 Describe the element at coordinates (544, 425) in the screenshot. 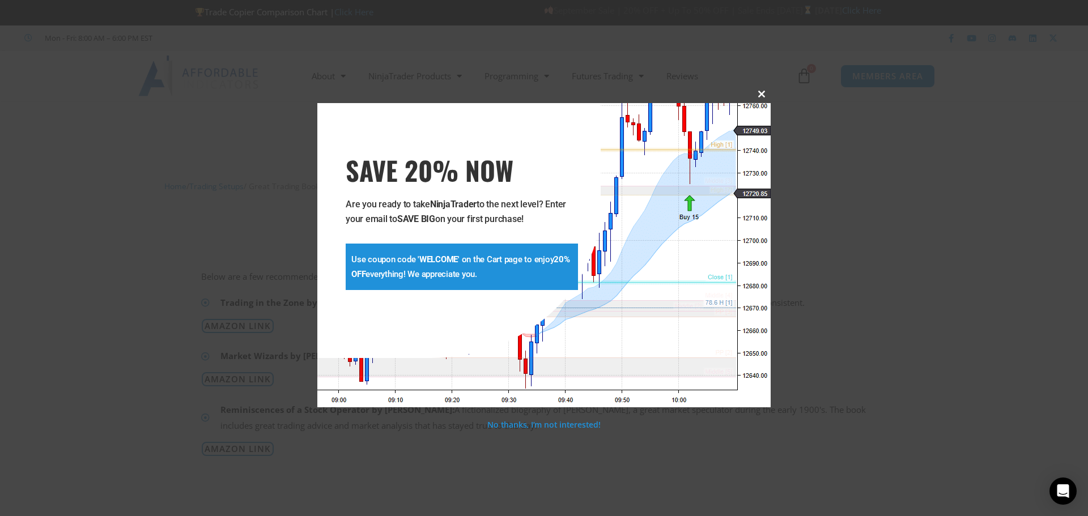

I see `a: No thanks, I’m not interested!` at that location.